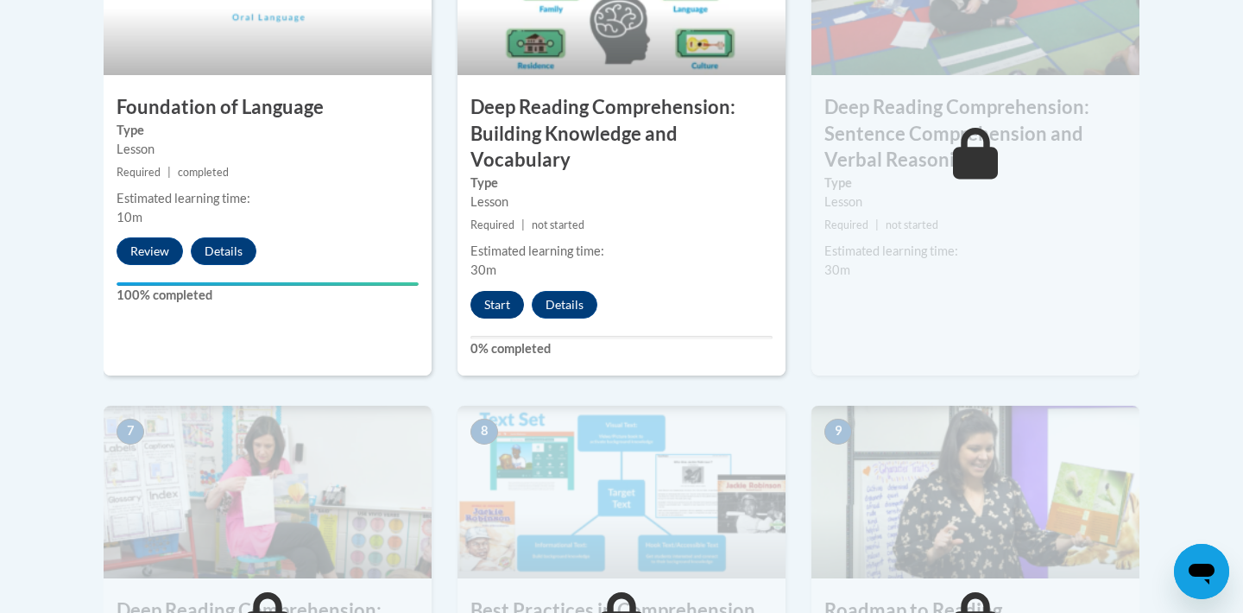 This screenshot has width=1243, height=613. What do you see at coordinates (149, 251) in the screenshot?
I see `button: Review` at bounding box center [149, 251].